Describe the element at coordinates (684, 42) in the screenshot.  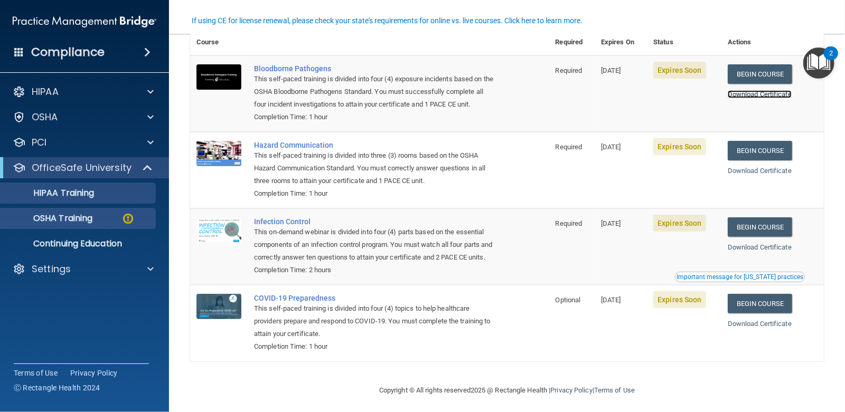
I see `th: Status` at that location.